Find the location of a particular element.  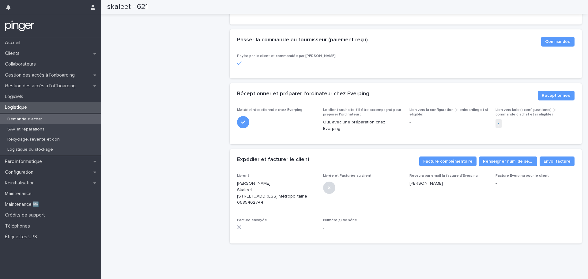

span: Receptionnée is located at coordinates (556, 95).